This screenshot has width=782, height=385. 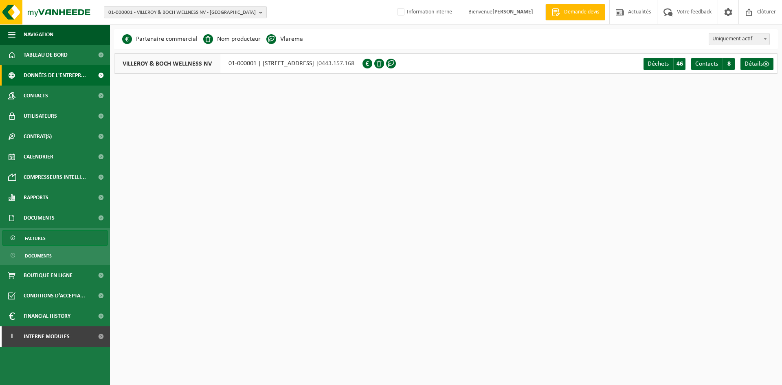 What do you see at coordinates (36, 197) in the screenshot?
I see `span: Rapports` at bounding box center [36, 197].